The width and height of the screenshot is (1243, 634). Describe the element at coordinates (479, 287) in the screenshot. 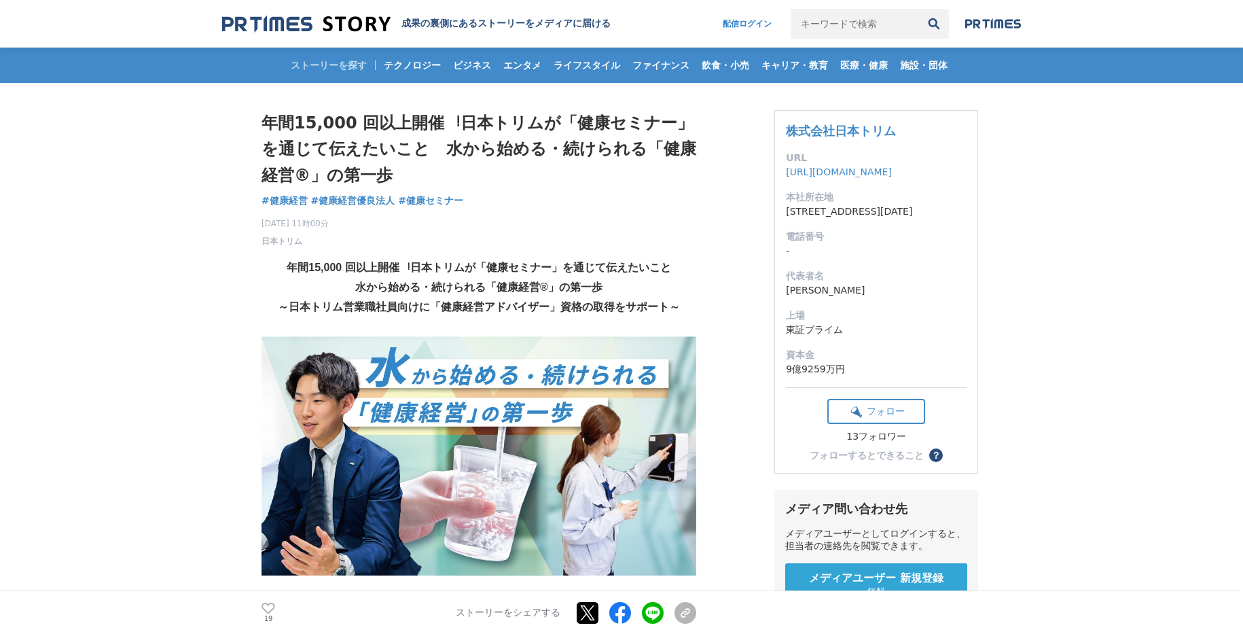

I see `strong: ⽔から始める・続けられる「健康経営®」の第⼀歩` at that location.